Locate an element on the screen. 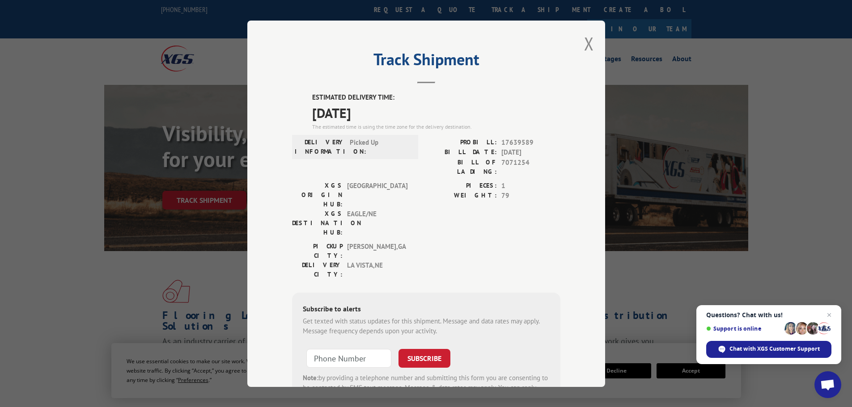 This screenshot has width=852, height=407. div: Chat with XGS Customer Support is located at coordinates (768, 350).